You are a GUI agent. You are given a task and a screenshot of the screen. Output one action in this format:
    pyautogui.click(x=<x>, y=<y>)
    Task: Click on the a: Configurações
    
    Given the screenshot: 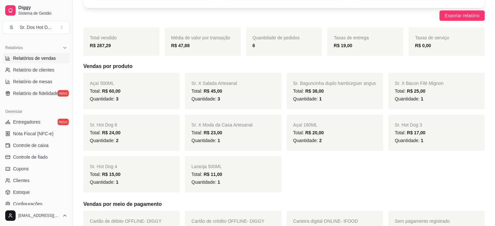 What is the action you would take?
    pyautogui.click(x=36, y=204)
    